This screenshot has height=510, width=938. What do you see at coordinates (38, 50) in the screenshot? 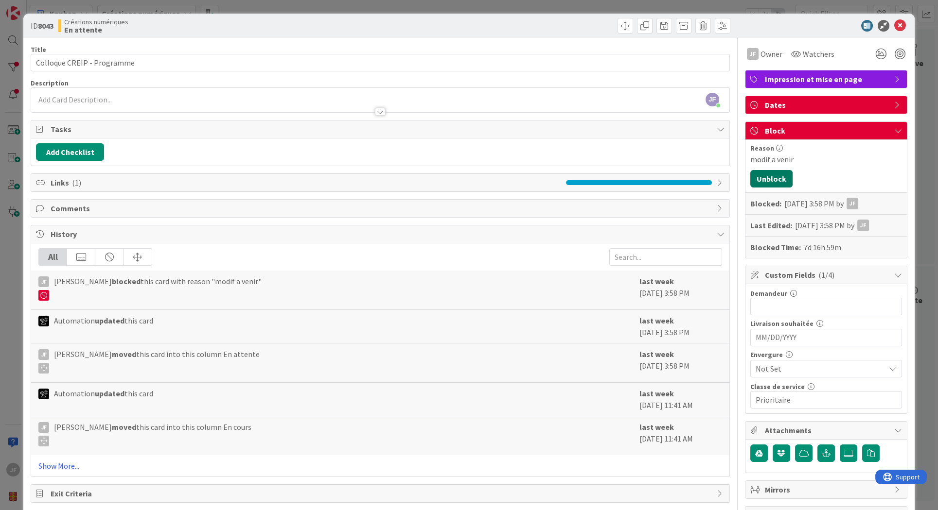
I see `label: Title` at bounding box center [38, 50].